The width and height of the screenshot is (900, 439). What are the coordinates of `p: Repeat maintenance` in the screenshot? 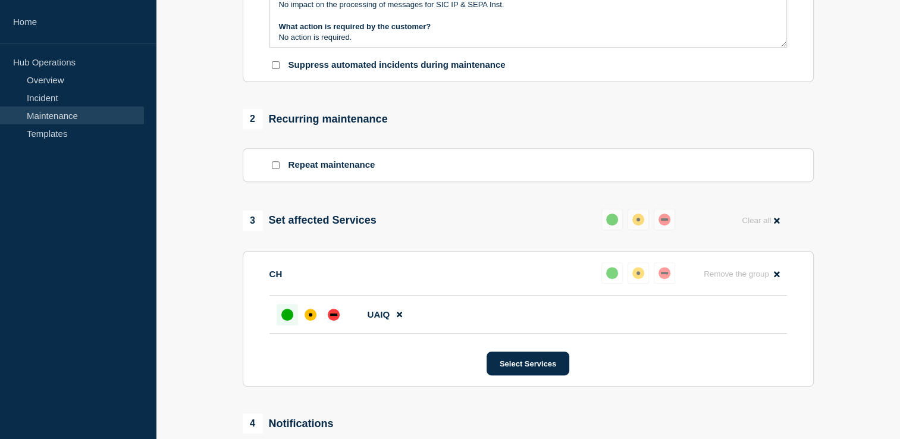 It's located at (332, 165).